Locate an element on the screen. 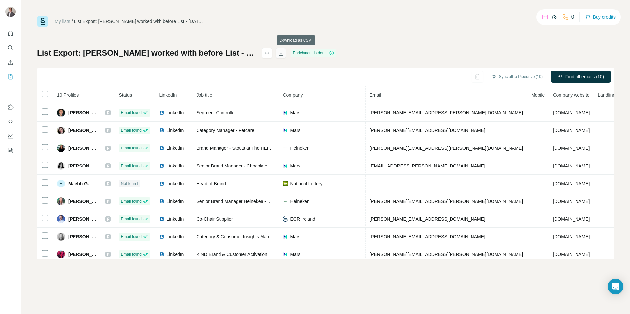 The width and height of the screenshot is (630, 314). button: Enrich CSV is located at coordinates (10, 62).